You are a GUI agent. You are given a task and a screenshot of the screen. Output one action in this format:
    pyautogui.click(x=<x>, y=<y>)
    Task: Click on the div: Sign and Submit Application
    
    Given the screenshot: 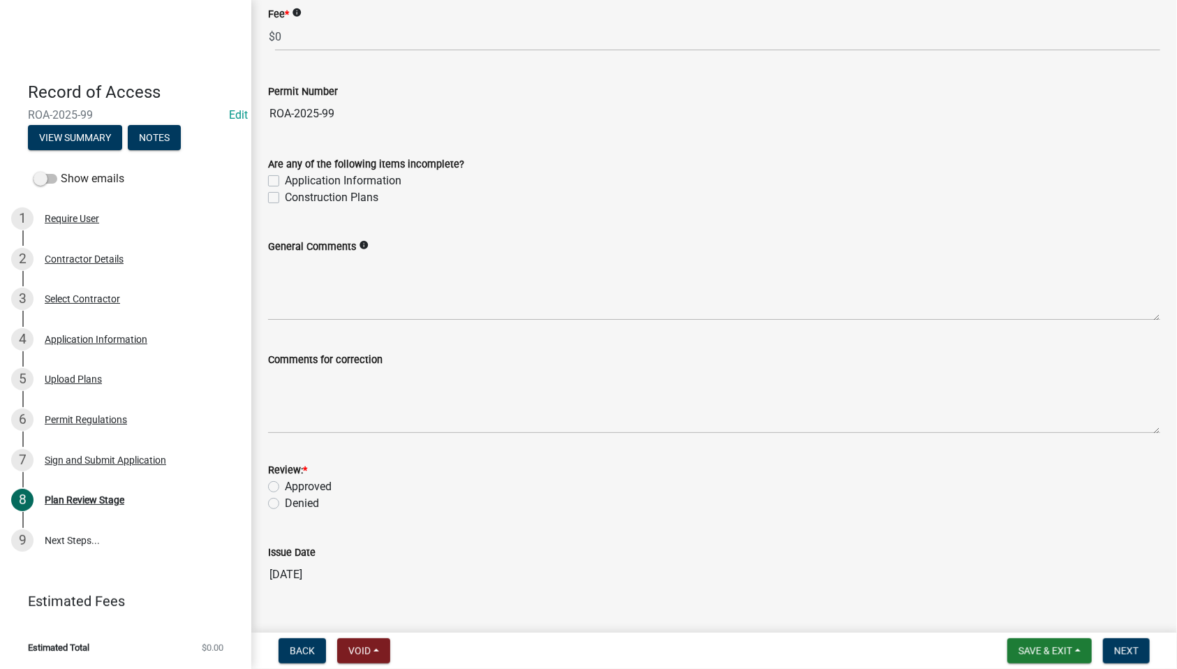 What is the action you would take?
    pyautogui.click(x=105, y=460)
    